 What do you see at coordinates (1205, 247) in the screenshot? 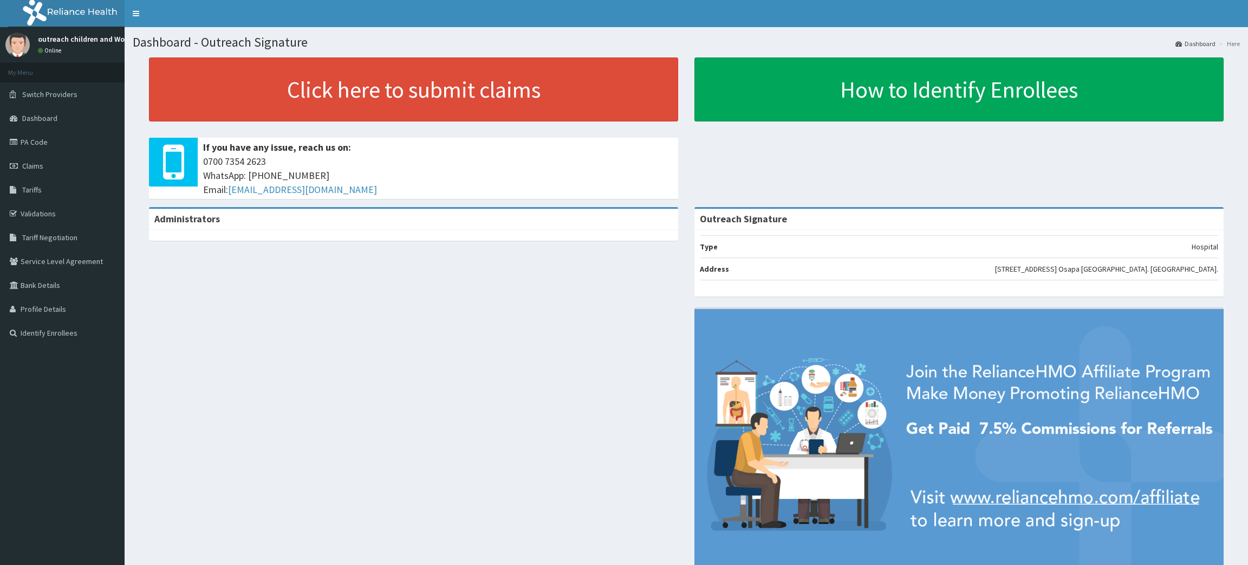
I see `p: Hospital` at bounding box center [1205, 247].